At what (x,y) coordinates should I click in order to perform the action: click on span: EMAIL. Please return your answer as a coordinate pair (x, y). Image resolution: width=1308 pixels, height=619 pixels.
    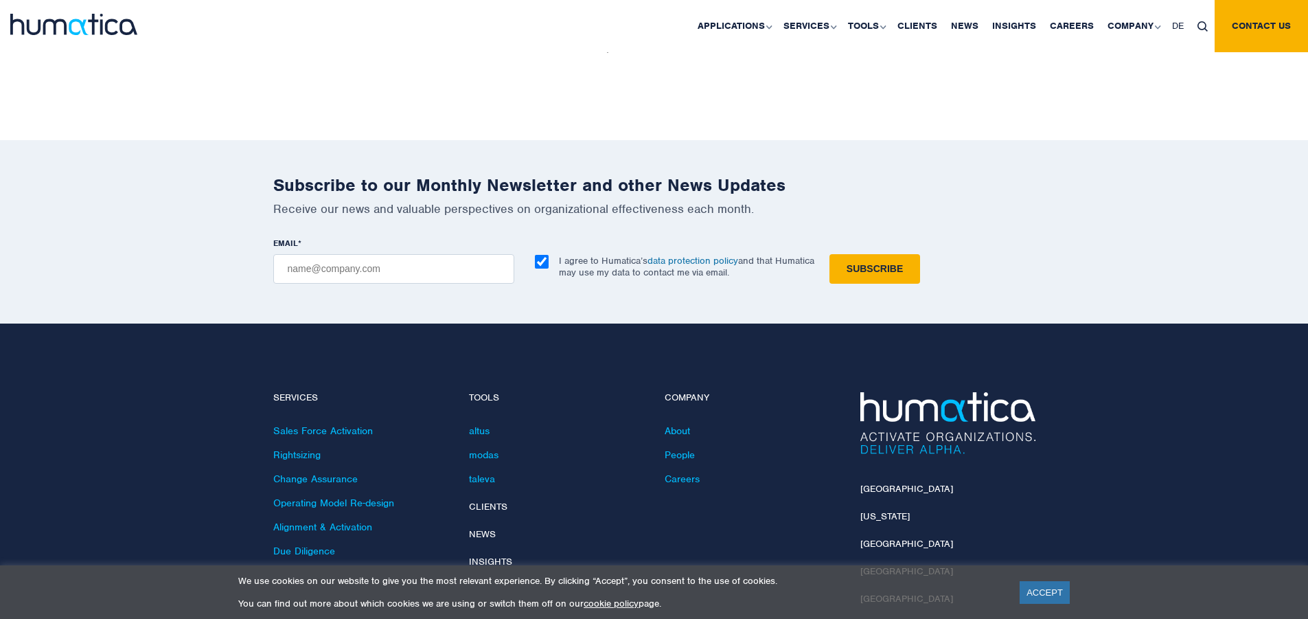
    Looking at the image, I should click on (286, 243).